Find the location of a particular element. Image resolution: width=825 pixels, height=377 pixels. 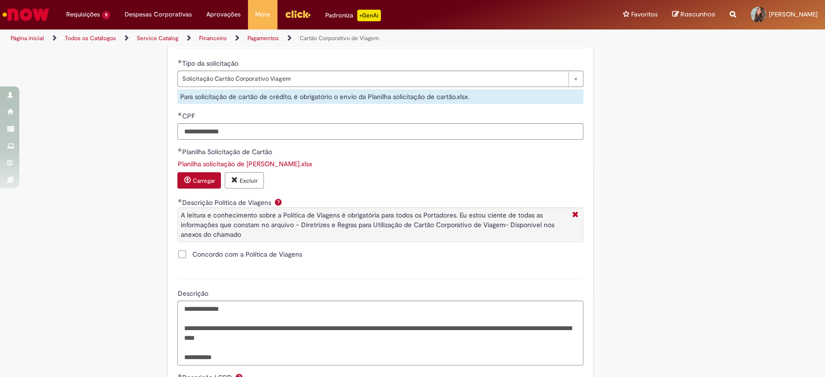

span: Descrição is located at coordinates (193, 293).